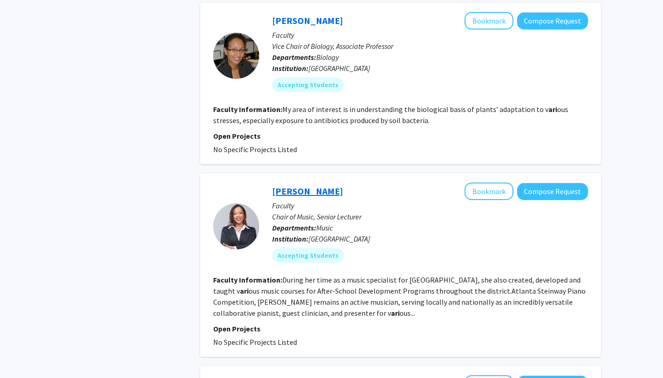 Image resolution: width=663 pixels, height=378 pixels. Describe the element at coordinates (489, 21) in the screenshot. I see `button: Add Mentewab Ayalew to Bookmarks` at that location.